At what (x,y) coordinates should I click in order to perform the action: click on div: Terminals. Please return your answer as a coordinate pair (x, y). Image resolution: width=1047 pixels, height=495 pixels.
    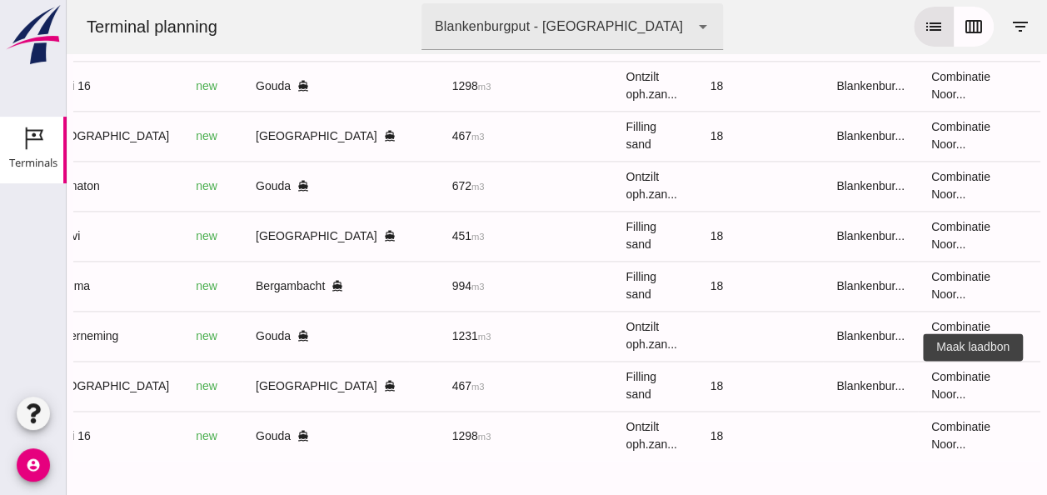
    Looking at the image, I should click on (33, 162).